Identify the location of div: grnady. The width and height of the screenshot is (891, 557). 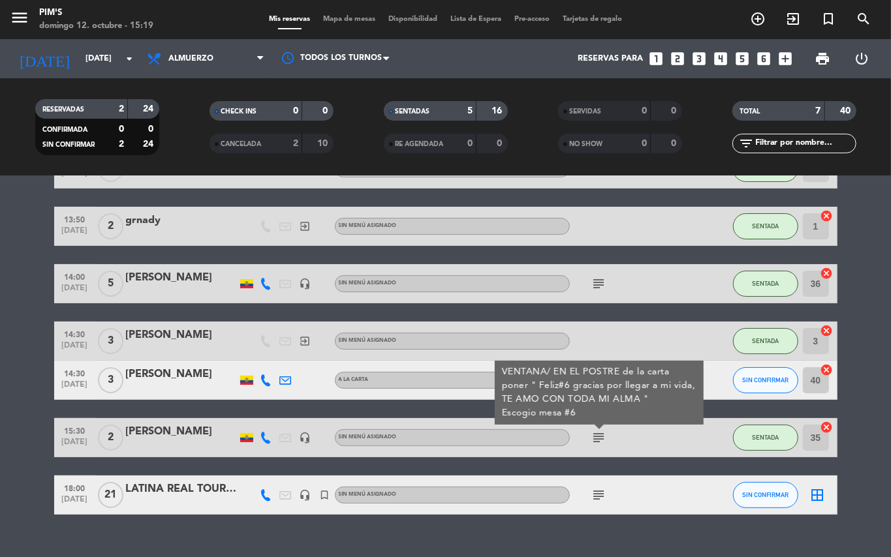
(181, 221).